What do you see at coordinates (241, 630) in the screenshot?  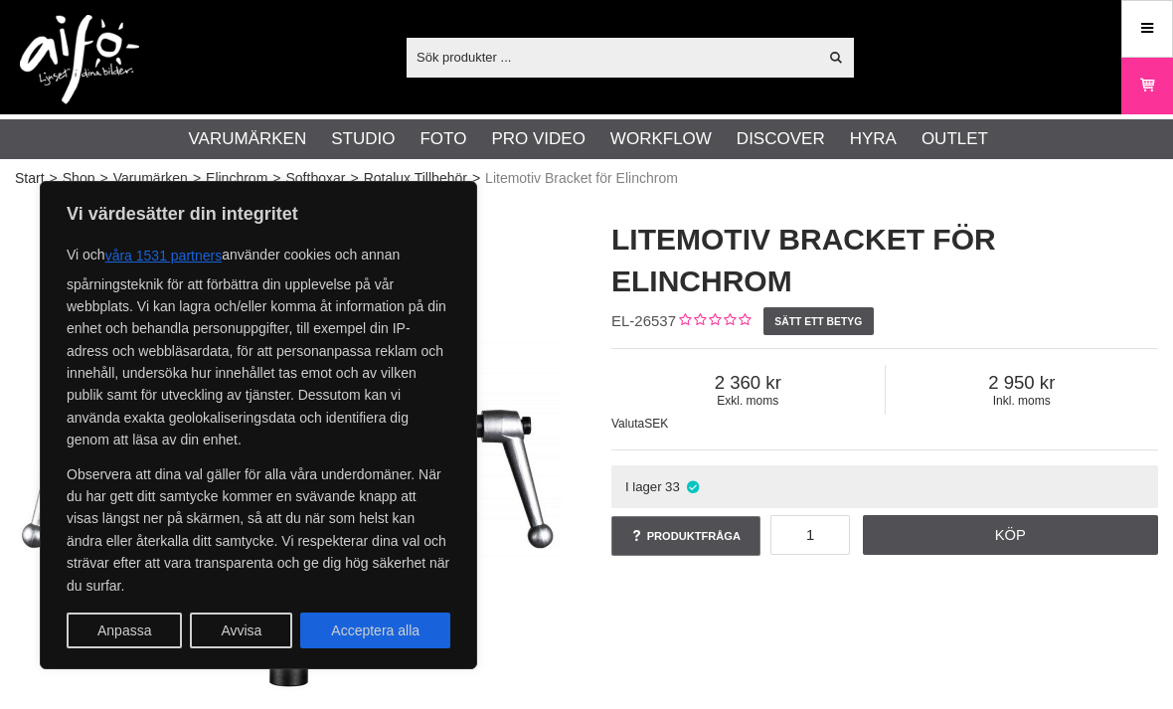 I see `button: Avvisa` at bounding box center [241, 630].